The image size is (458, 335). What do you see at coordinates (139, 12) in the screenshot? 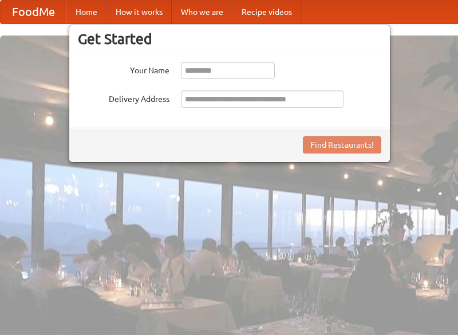
I see `a: How it works` at bounding box center [139, 12].